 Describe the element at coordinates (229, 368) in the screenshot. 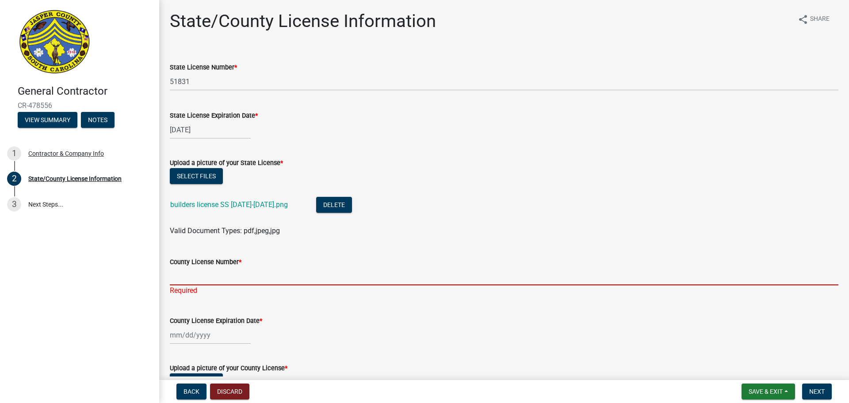

I see `label: Upload a picture of your County License` at that location.